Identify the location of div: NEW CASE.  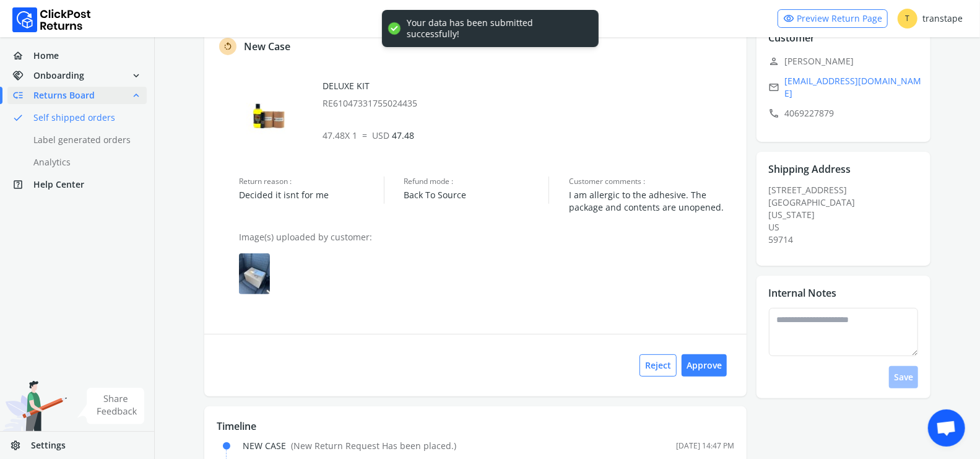
(349, 446).